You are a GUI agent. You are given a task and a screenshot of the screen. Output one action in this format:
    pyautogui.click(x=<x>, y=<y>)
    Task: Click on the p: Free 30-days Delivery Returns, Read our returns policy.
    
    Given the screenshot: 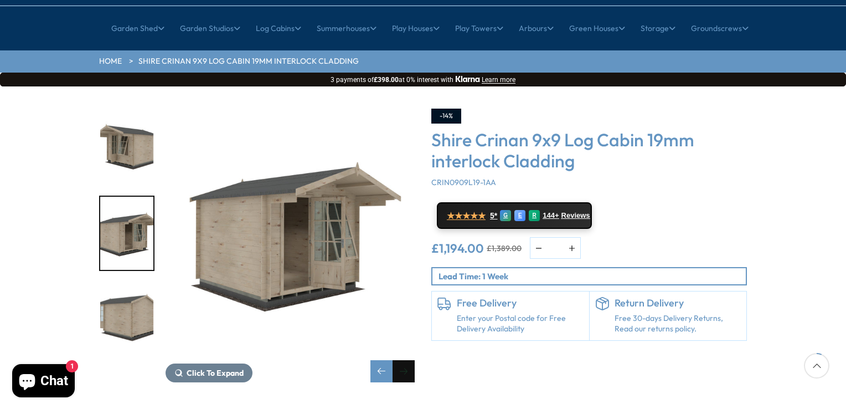 What is the action you would take?
    pyautogui.click(x=678, y=323)
    